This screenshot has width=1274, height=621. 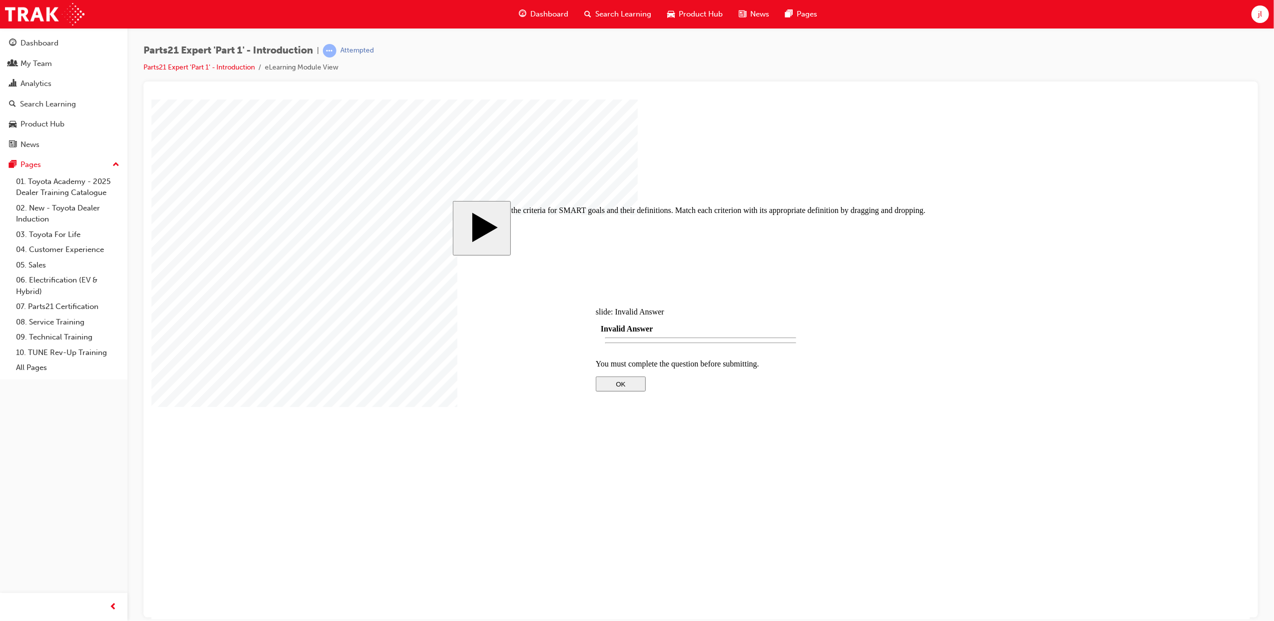 I want to click on div: Pages, so click(x=30, y=164).